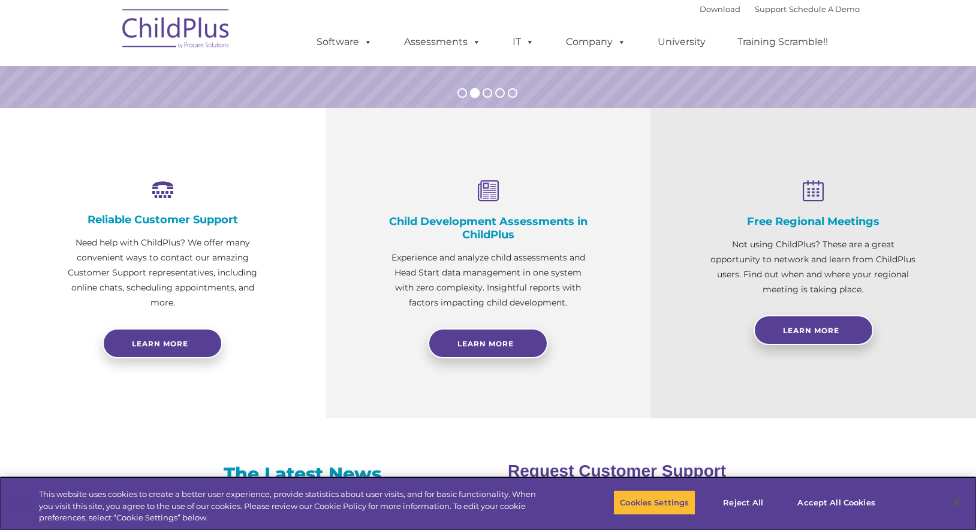  I want to click on p: Experience and analyze child assessments and Head Start data management in one system with zero c..., so click(488, 280).